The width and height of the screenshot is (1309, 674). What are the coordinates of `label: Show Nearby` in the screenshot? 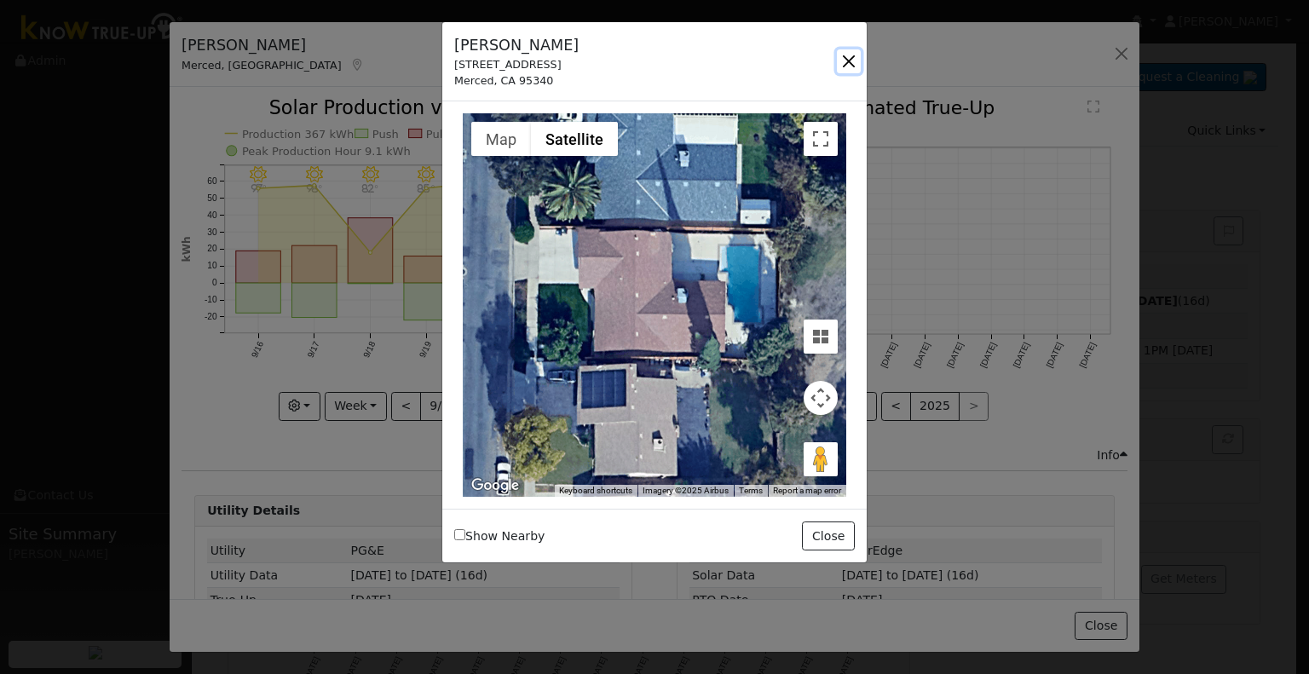 It's located at (499, 536).